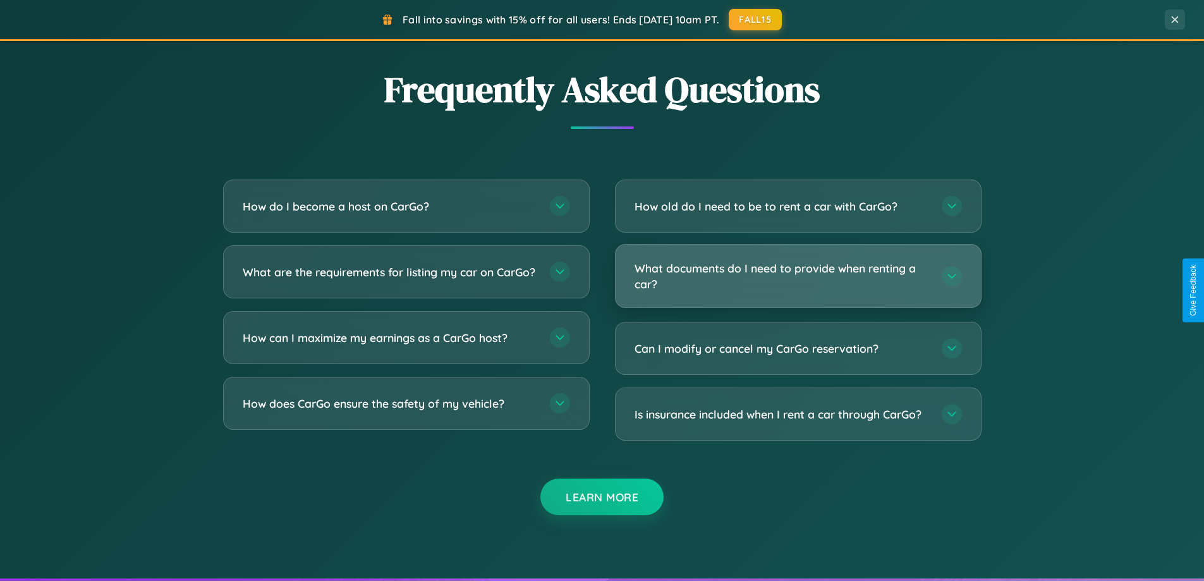  Describe the element at coordinates (390, 272) in the screenshot. I see `h3: What are the requirements for listing my car on CarGo?` at that location.